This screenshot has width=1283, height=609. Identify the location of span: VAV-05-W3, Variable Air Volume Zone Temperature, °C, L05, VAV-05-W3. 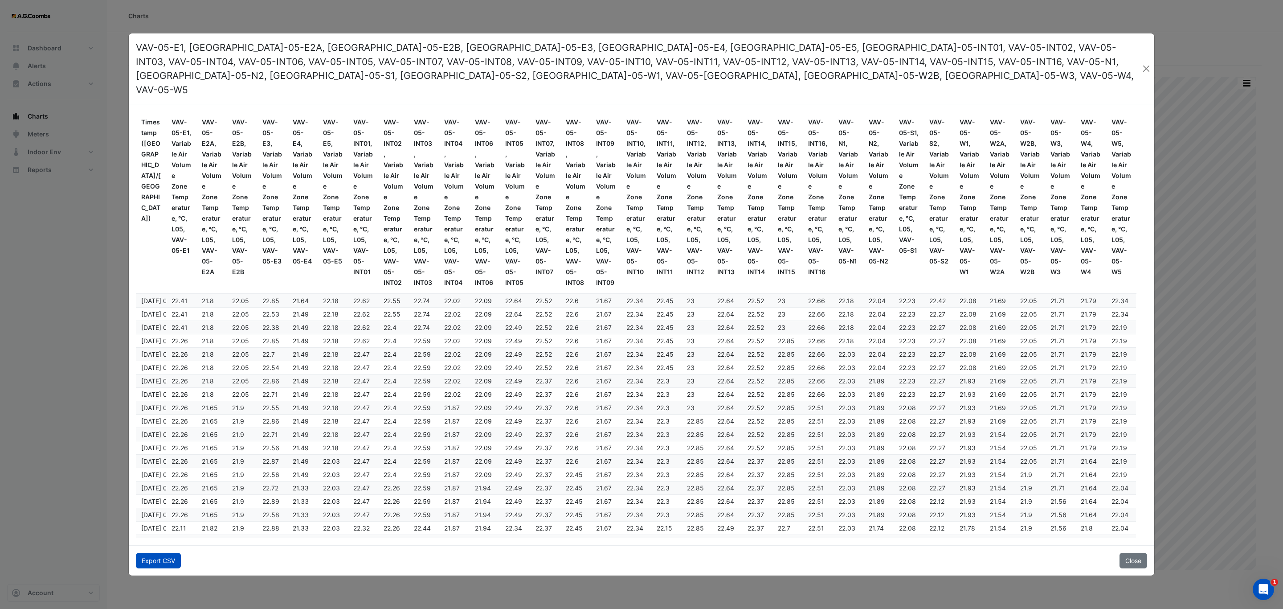
(1060, 196).